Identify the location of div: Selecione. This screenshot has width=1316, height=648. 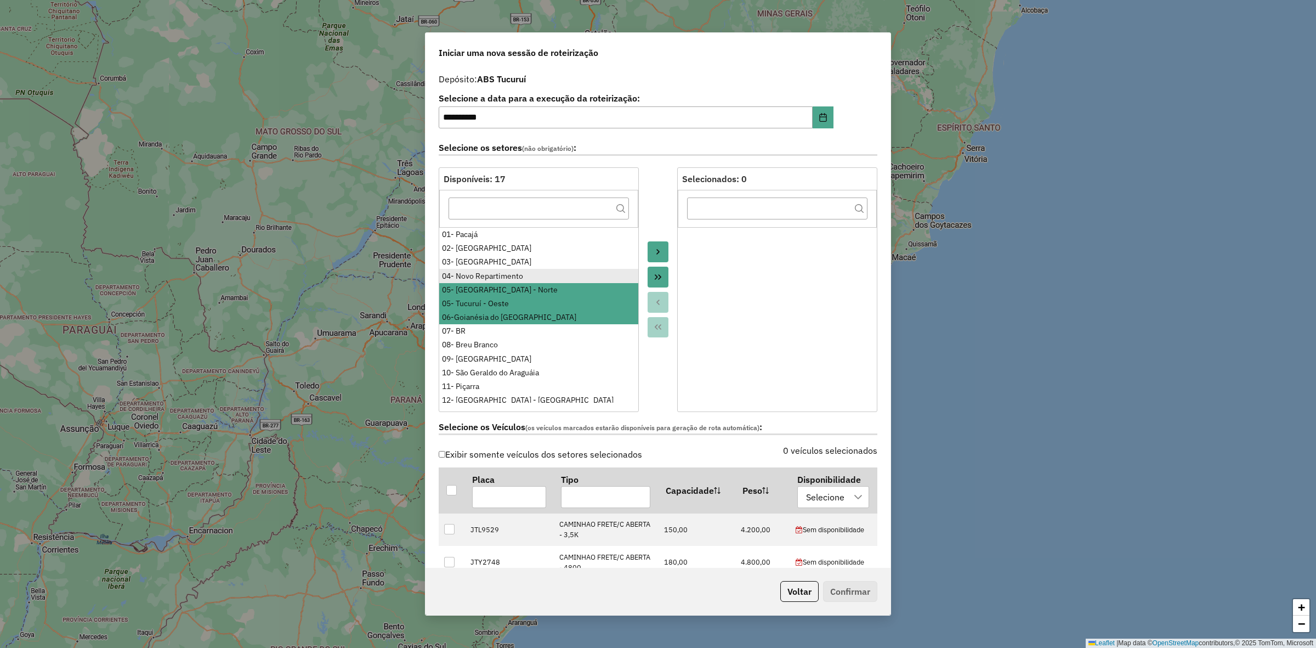
(825, 497).